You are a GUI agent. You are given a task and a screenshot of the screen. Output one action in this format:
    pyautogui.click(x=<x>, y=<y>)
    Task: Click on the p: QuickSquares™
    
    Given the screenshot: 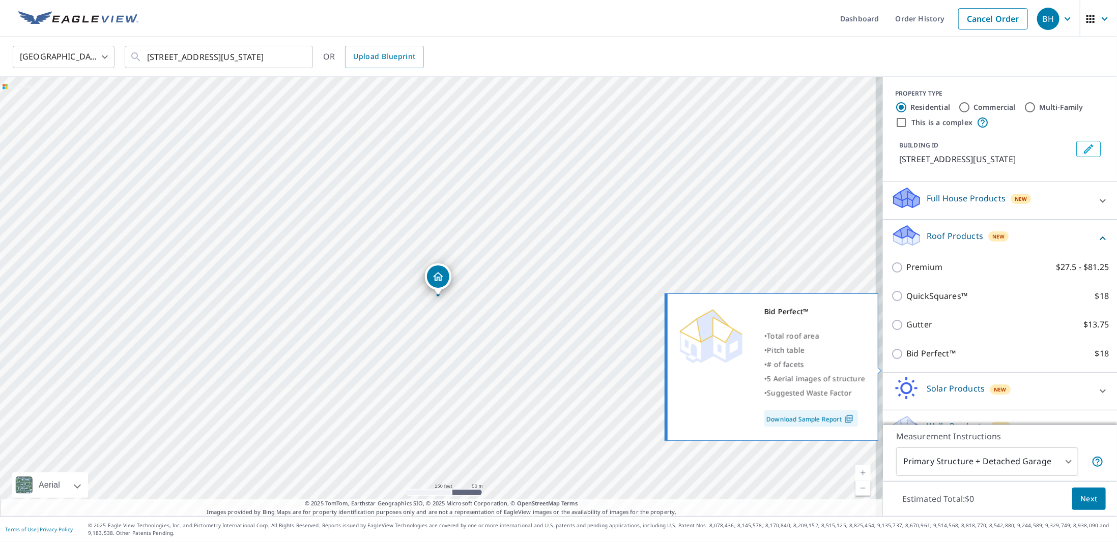 What is the action you would take?
    pyautogui.click(x=937, y=296)
    